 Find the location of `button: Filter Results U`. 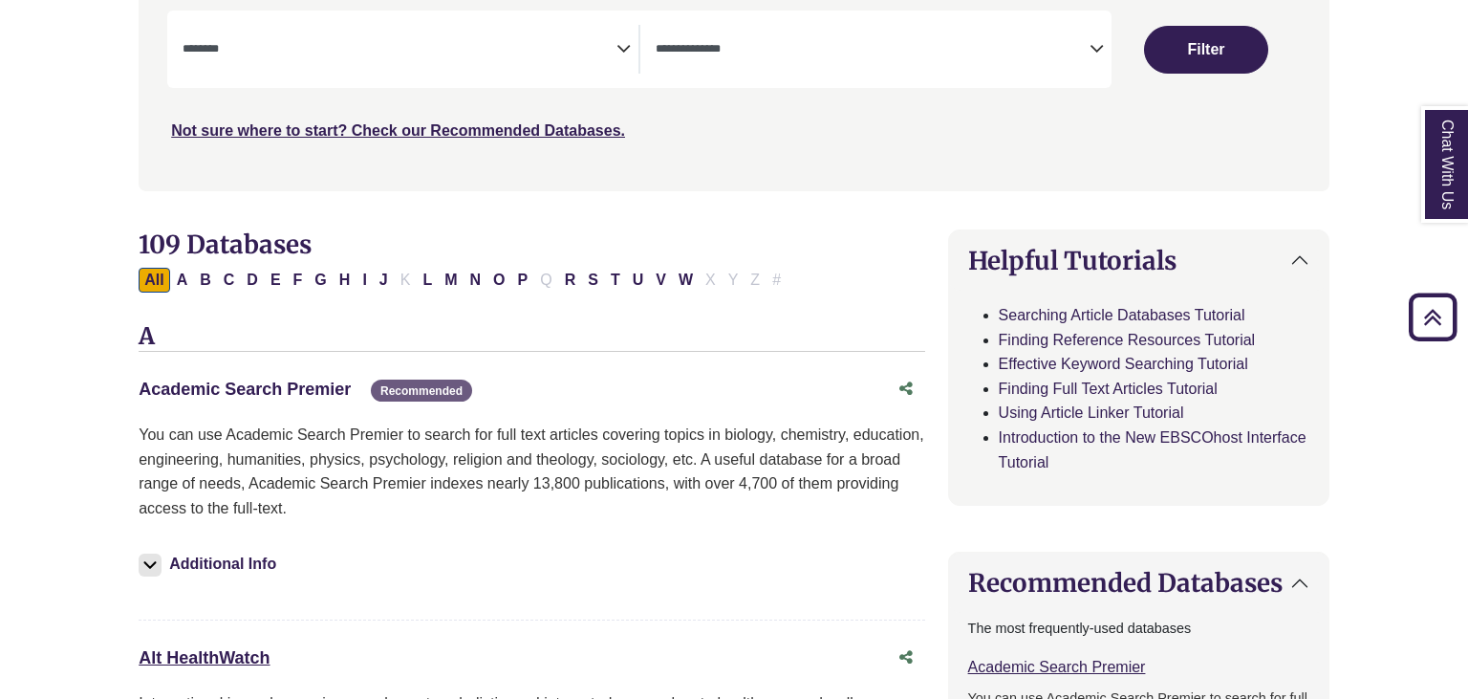

button: Filter Results U is located at coordinates (638, 280).